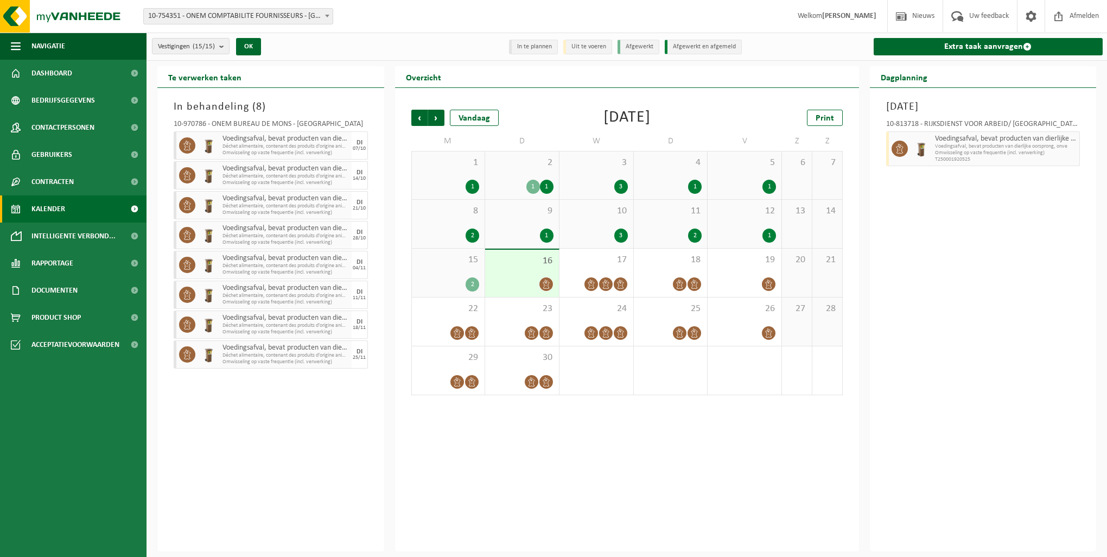  Describe the element at coordinates (448, 163) in the screenshot. I see `span: 1` at that location.